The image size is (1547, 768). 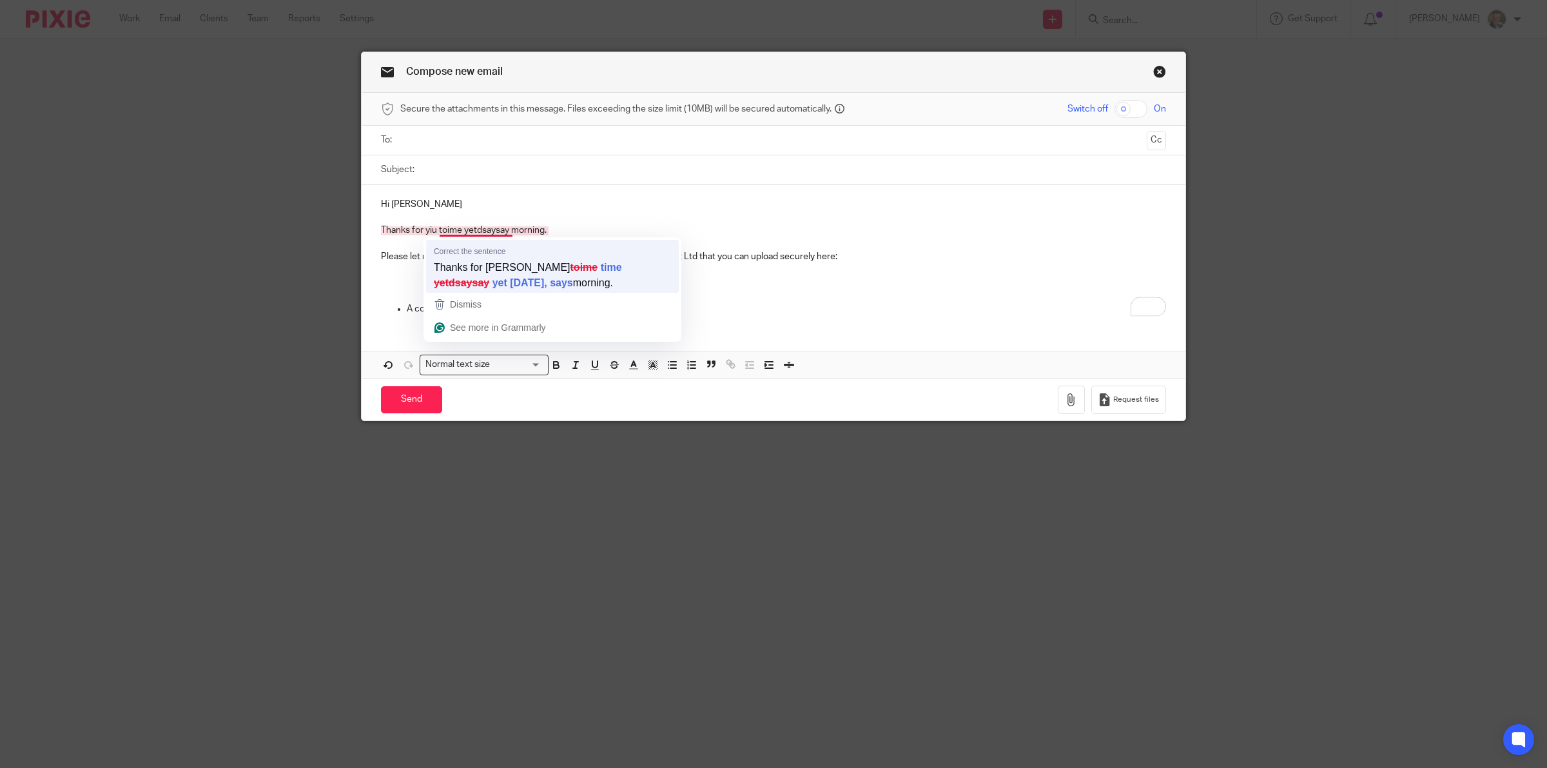 I want to click on label: Subject:, so click(x=398, y=170).